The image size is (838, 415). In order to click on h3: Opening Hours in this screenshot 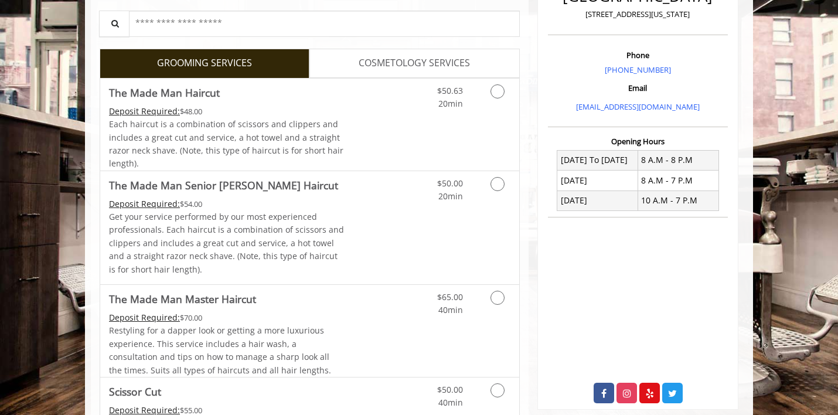, I will do `click(637, 141)`.